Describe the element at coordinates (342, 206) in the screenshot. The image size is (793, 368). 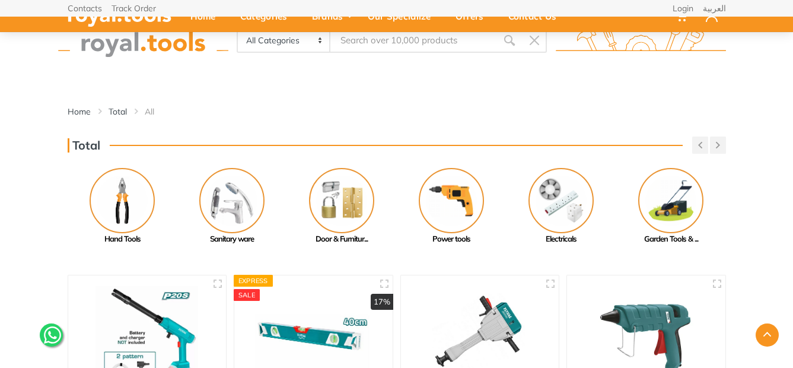
I see `a: Door & Furnitur...` at that location.